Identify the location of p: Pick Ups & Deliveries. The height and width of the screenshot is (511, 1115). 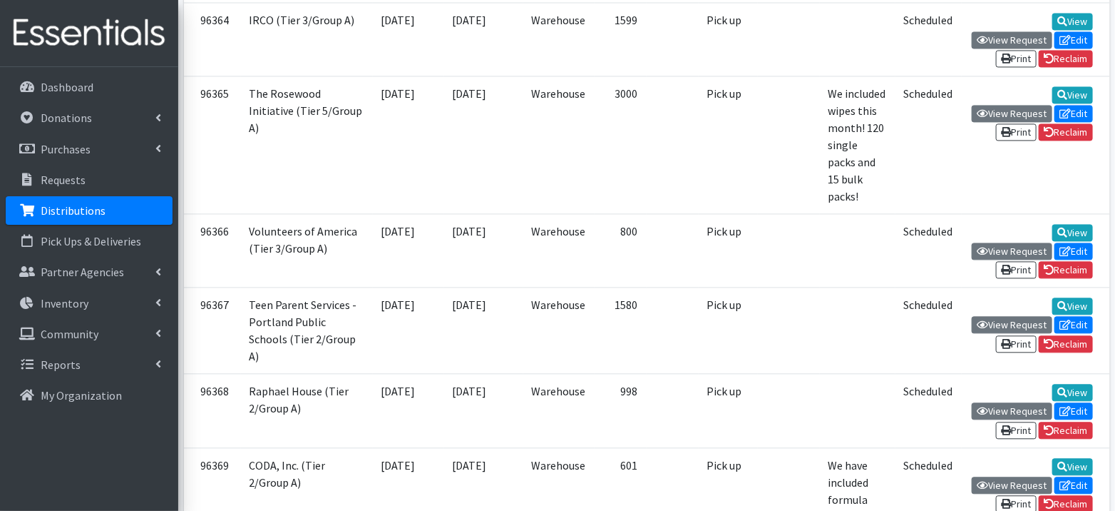
(91, 241).